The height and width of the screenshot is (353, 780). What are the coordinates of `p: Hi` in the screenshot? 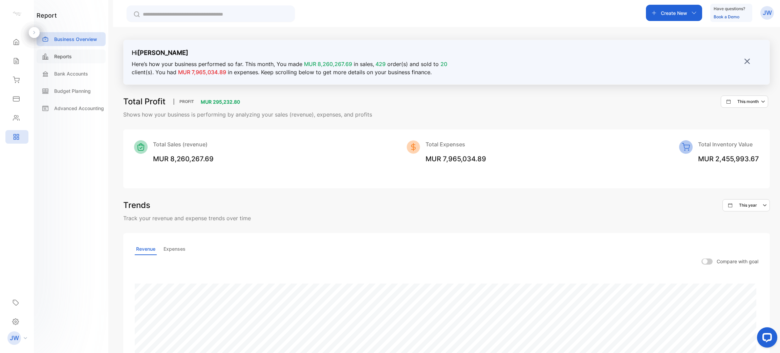 It's located at (294, 52).